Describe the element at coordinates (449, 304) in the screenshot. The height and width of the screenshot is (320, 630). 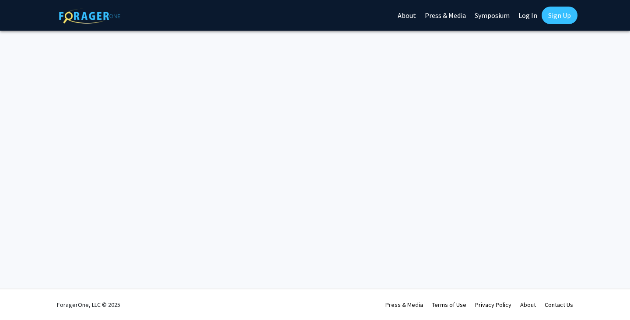
I see `a: Terms of Use` at that location.